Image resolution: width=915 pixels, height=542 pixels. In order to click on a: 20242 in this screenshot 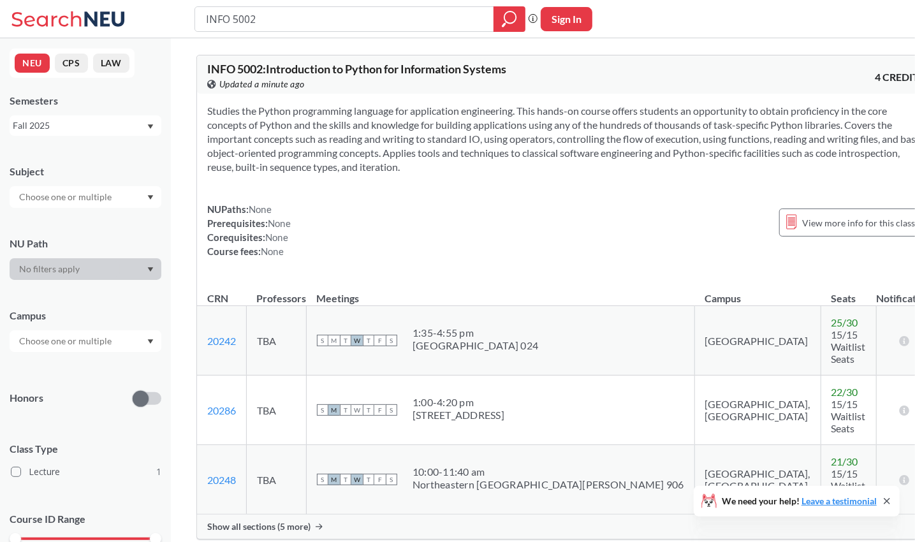, I will do `click(221, 341)`.